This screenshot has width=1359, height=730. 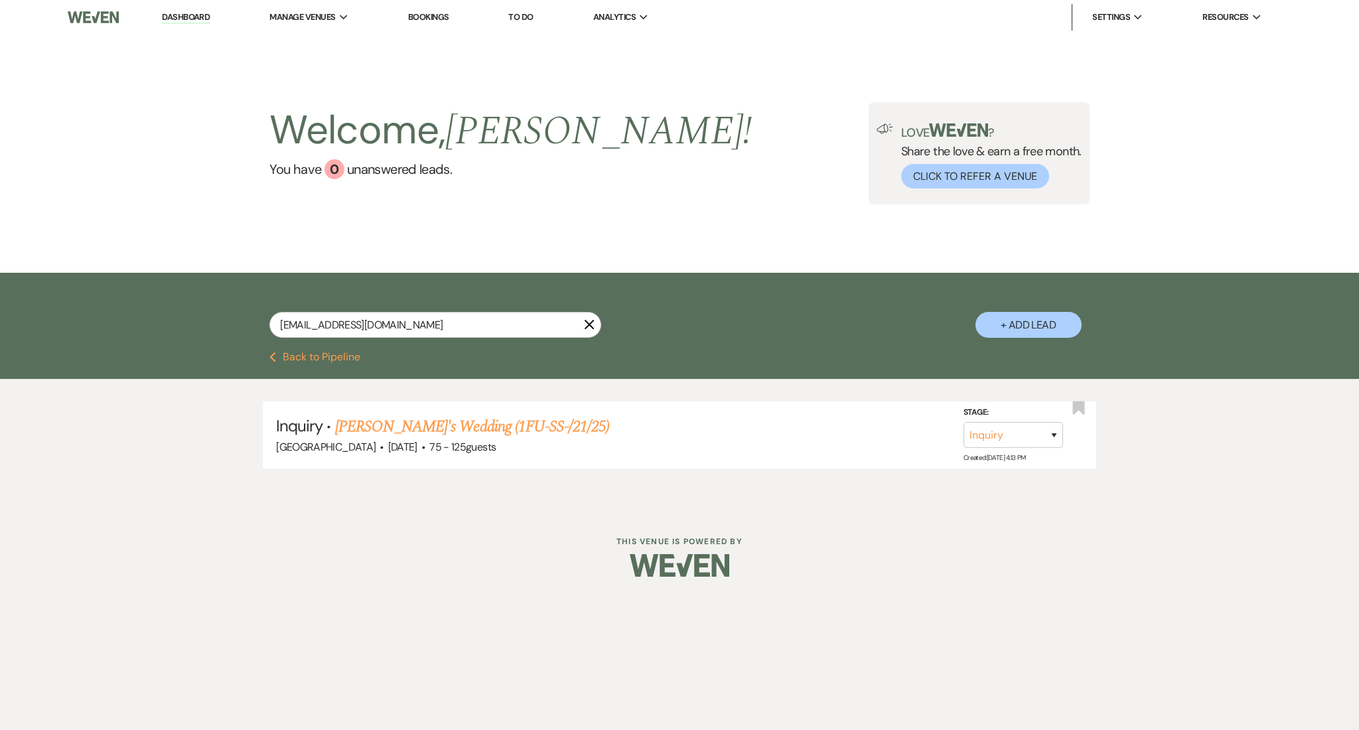 What do you see at coordinates (1014, 413) in the screenshot?
I see `label: Stage:` at bounding box center [1014, 413].